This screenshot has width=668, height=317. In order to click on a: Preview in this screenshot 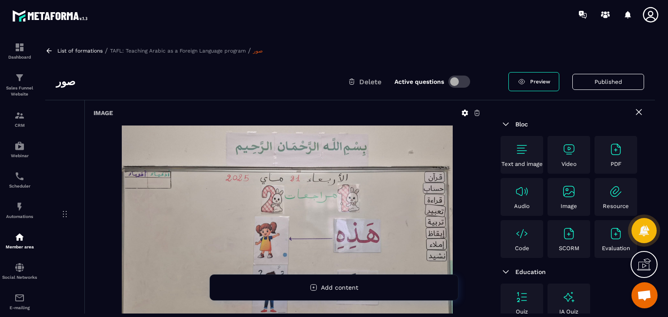, I will do `click(533, 82)`.